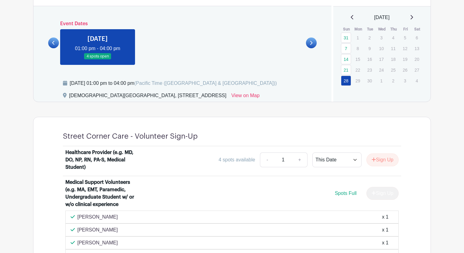  Describe the element at coordinates (358, 59) in the screenshot. I see `p: 15` at that location.